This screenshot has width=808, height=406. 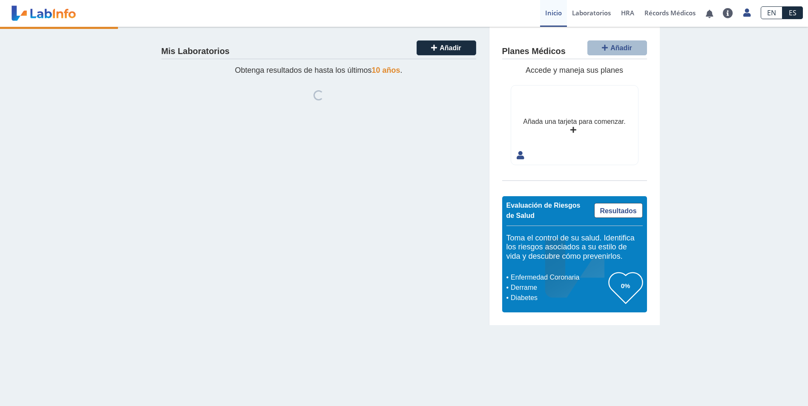 What do you see at coordinates (771, 13) in the screenshot?
I see `a: EN` at bounding box center [771, 13].